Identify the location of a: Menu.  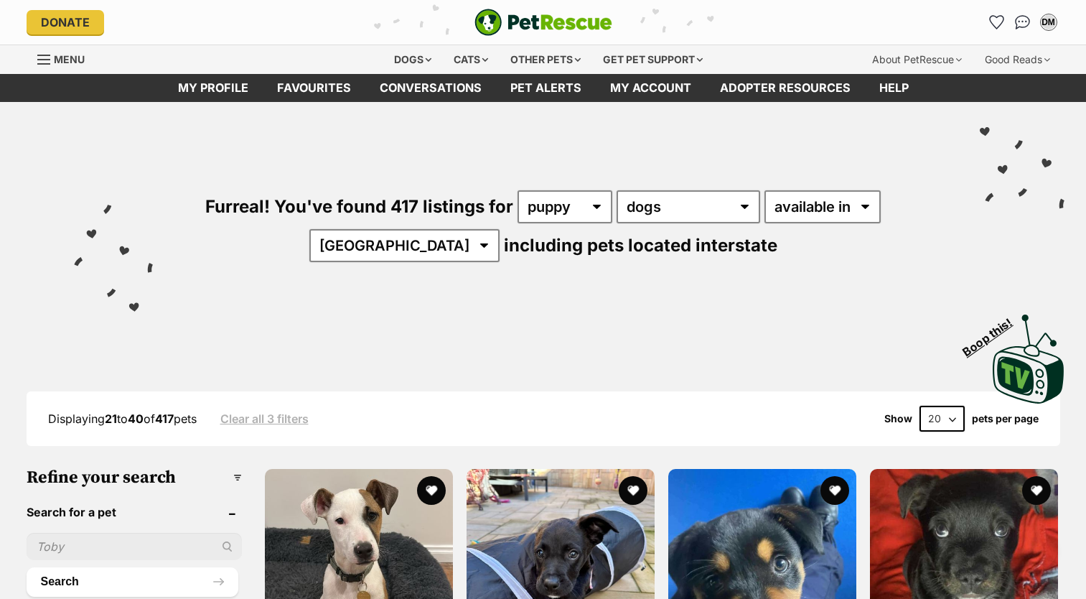
(66, 58).